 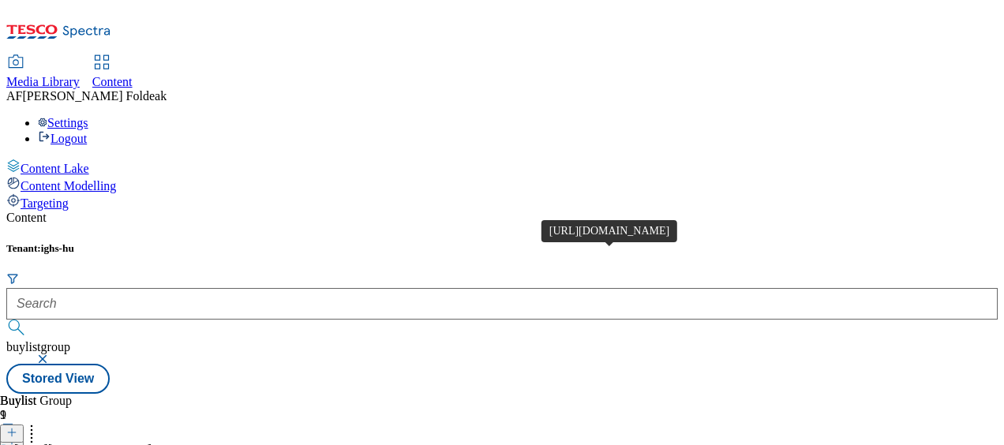 I want to click on a: Logout, so click(x=62, y=138).